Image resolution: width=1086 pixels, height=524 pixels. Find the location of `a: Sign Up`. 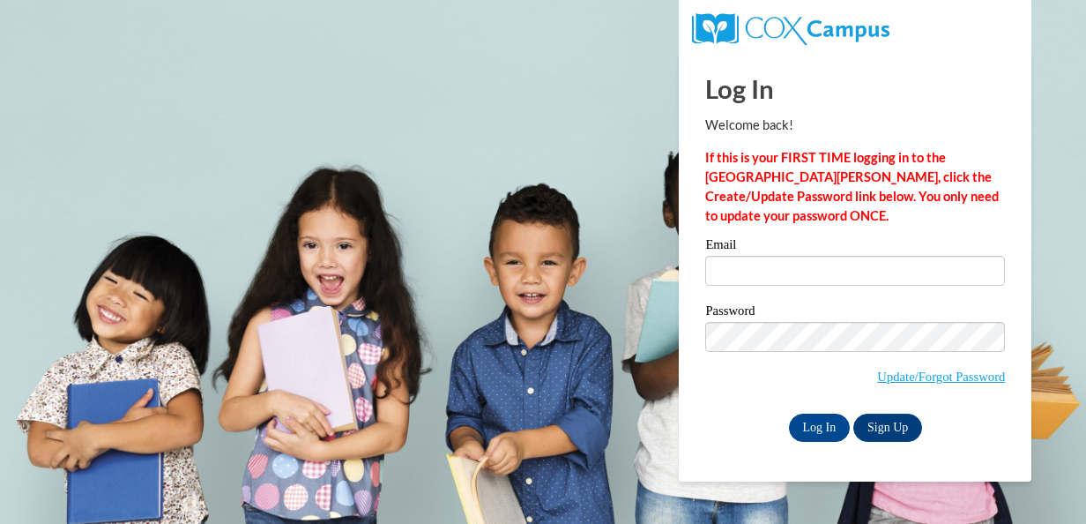

a: Sign Up is located at coordinates (888, 428).